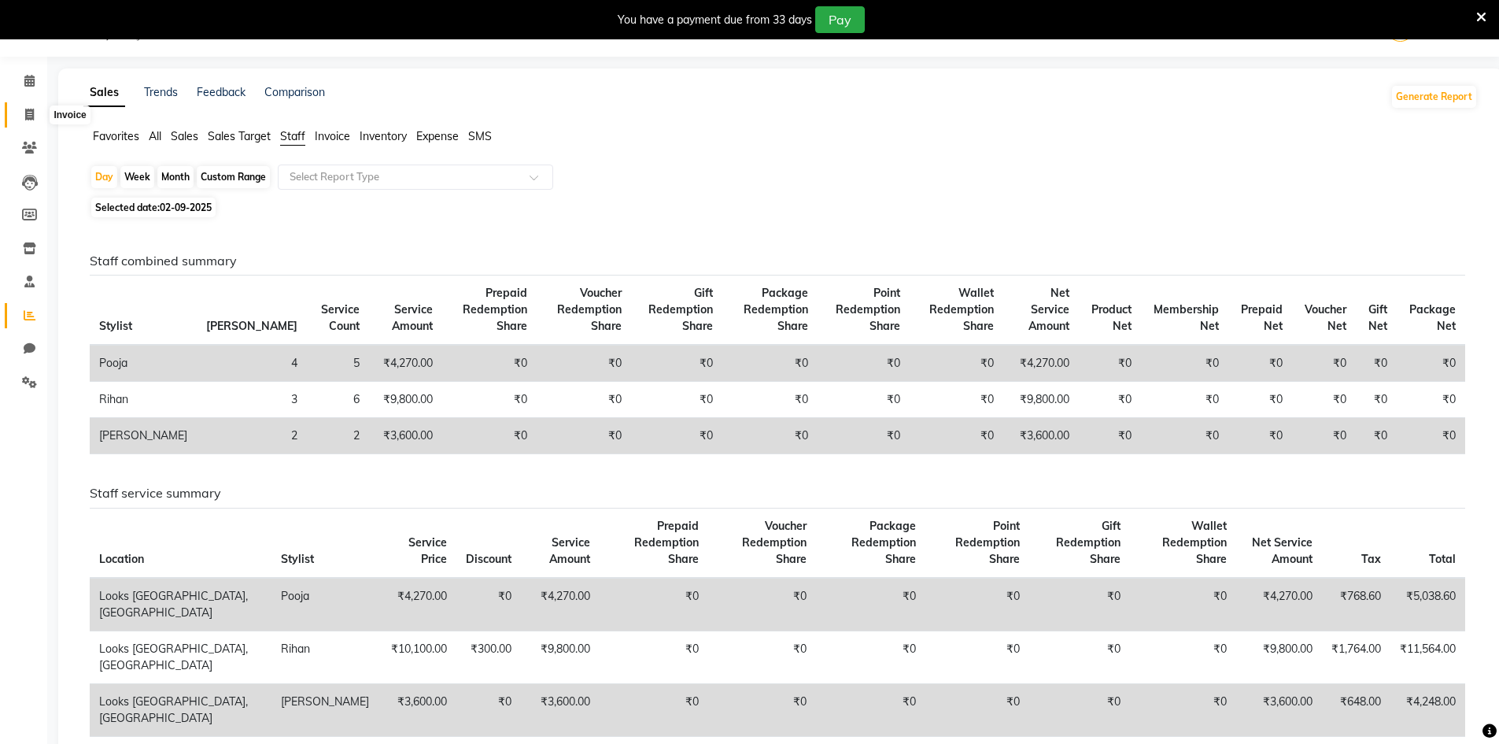  I want to click on td: Pooja, so click(325, 604).